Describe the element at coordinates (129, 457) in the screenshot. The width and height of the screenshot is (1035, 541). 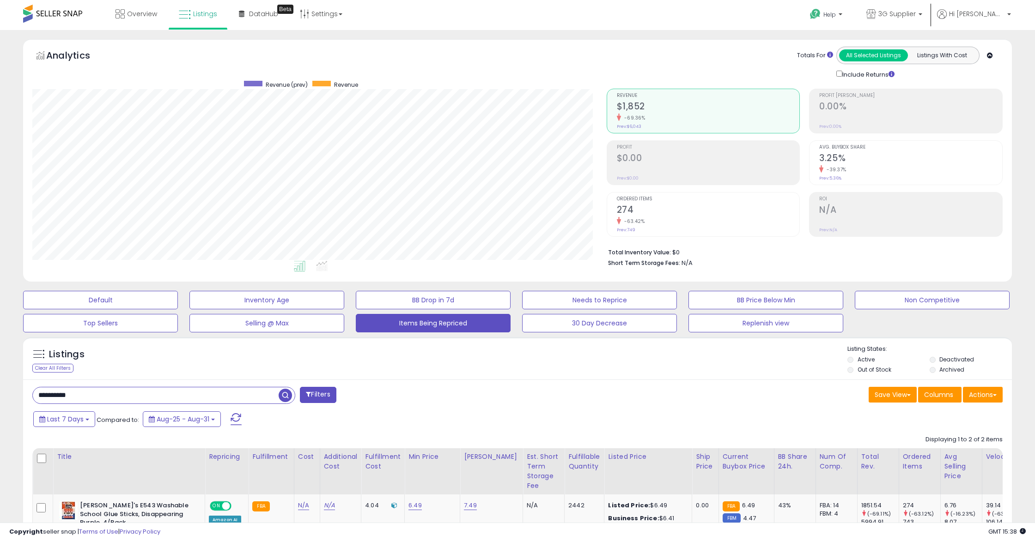
I see `div: Title` at that location.